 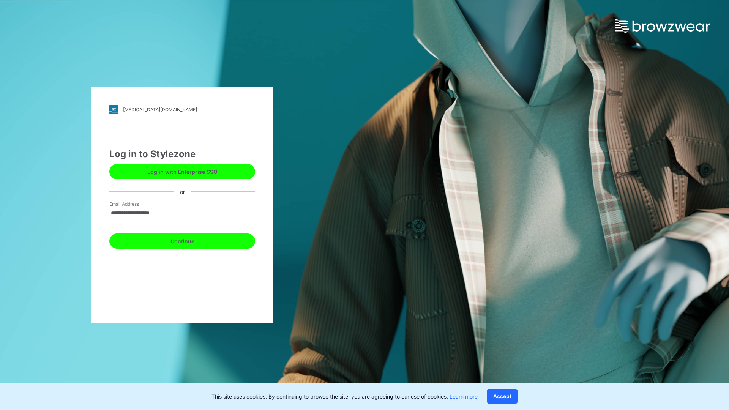 What do you see at coordinates (114, 109) in the screenshot?
I see `img: stylezone-logo.562084cfcfab977791bfbf7441f1a819.svg` at bounding box center [114, 109].